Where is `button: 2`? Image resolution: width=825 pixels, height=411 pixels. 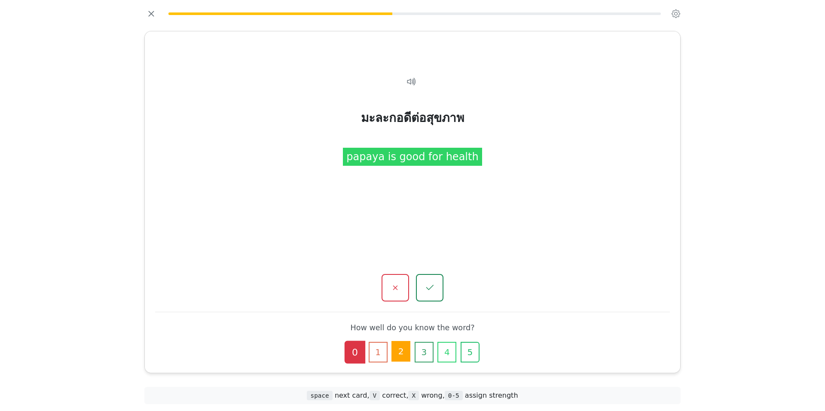
button: 2 is located at coordinates (401, 351).